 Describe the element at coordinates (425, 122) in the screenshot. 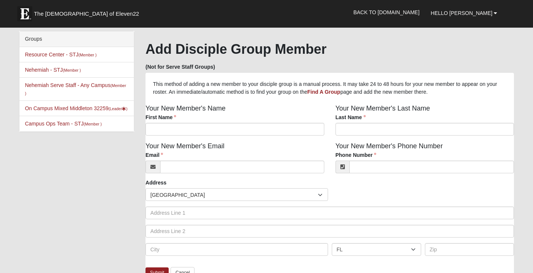

I see `div: Your New Member's Last Name` at that location.